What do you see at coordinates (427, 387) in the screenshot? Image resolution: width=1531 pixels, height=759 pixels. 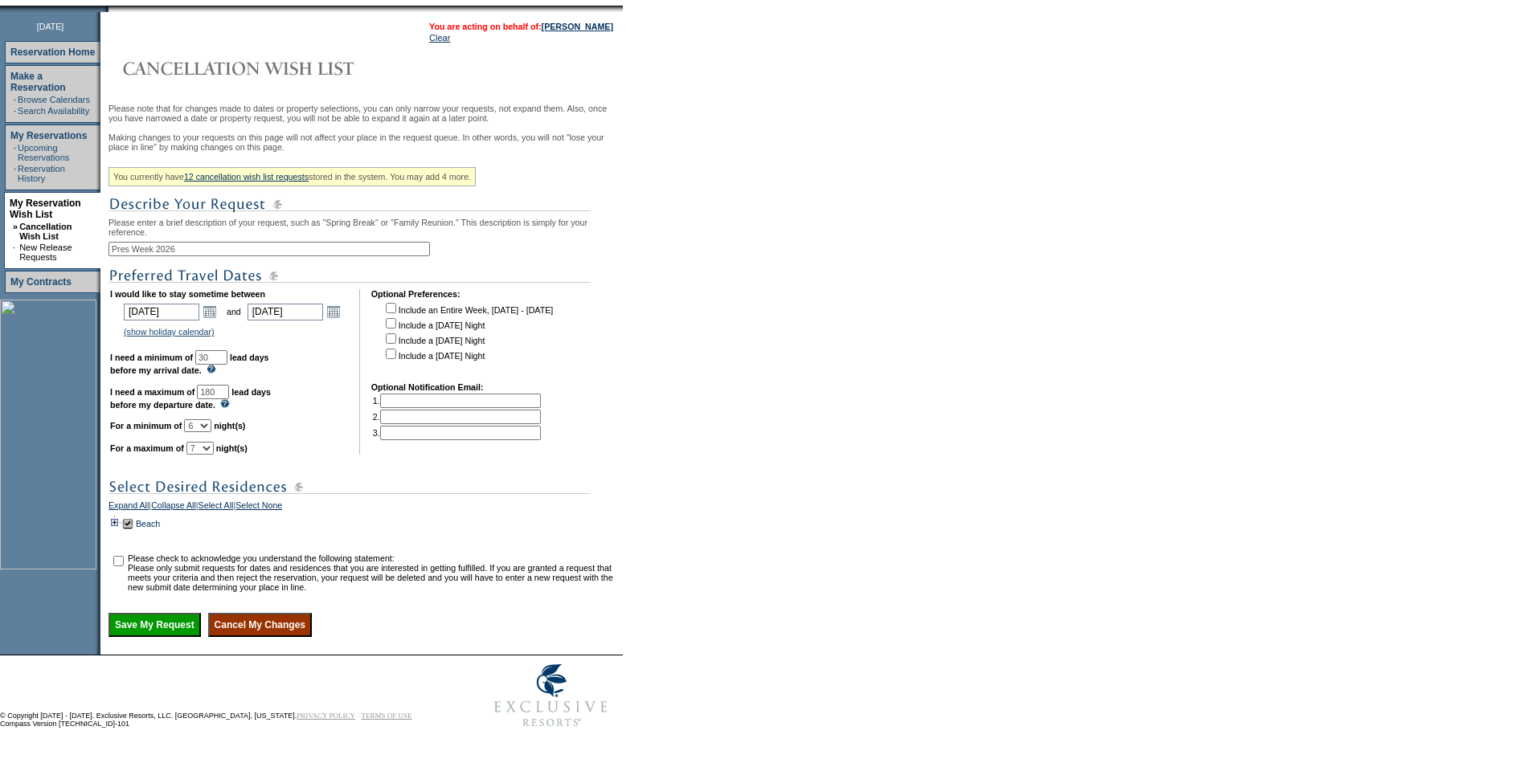 I see `b: Optional Notification Email:` at bounding box center [427, 387].